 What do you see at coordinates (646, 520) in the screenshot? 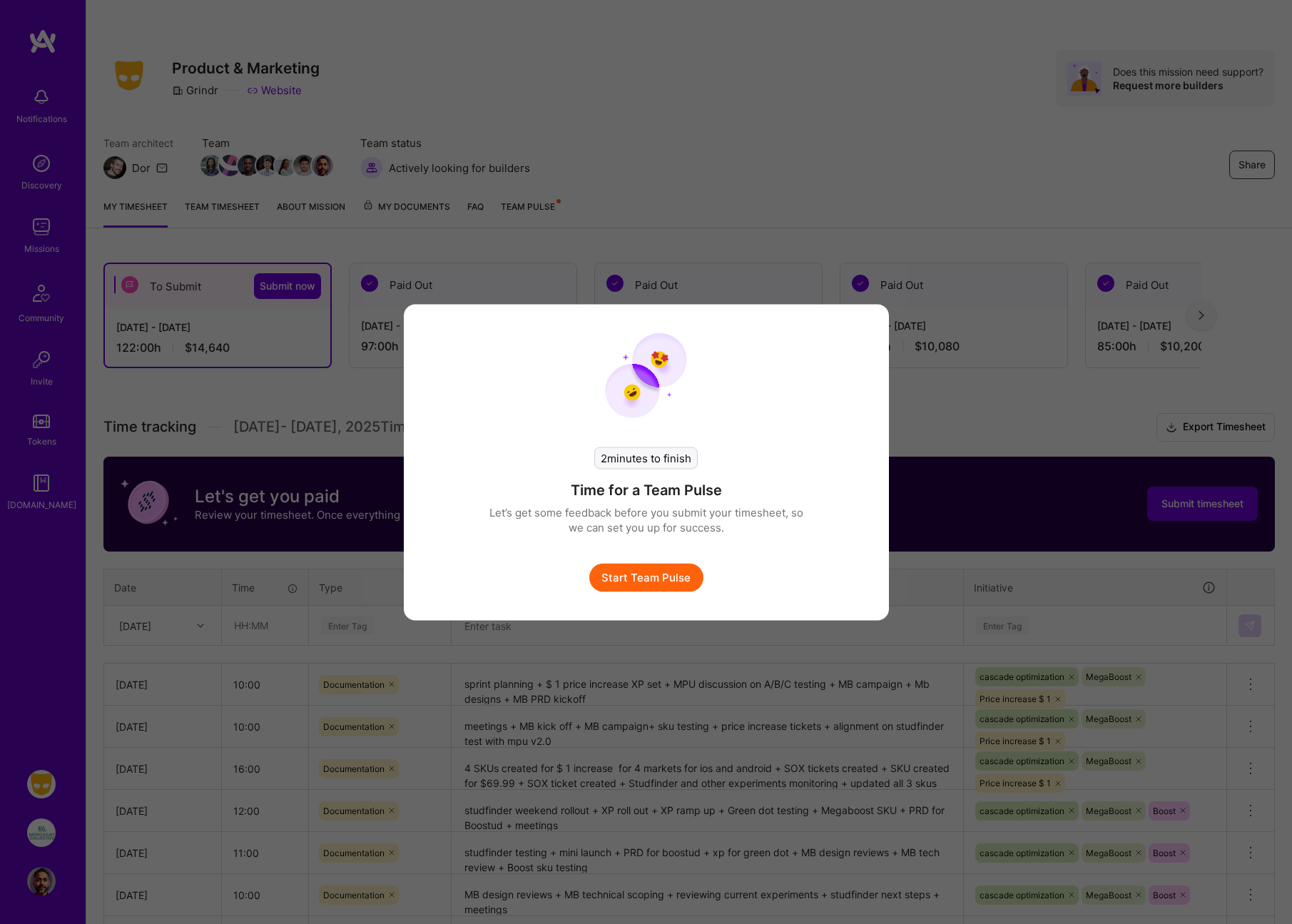
I see `p: Let’s get some feedback before you submit your timesheet, so we can set you up for success.` at bounding box center [646, 520].